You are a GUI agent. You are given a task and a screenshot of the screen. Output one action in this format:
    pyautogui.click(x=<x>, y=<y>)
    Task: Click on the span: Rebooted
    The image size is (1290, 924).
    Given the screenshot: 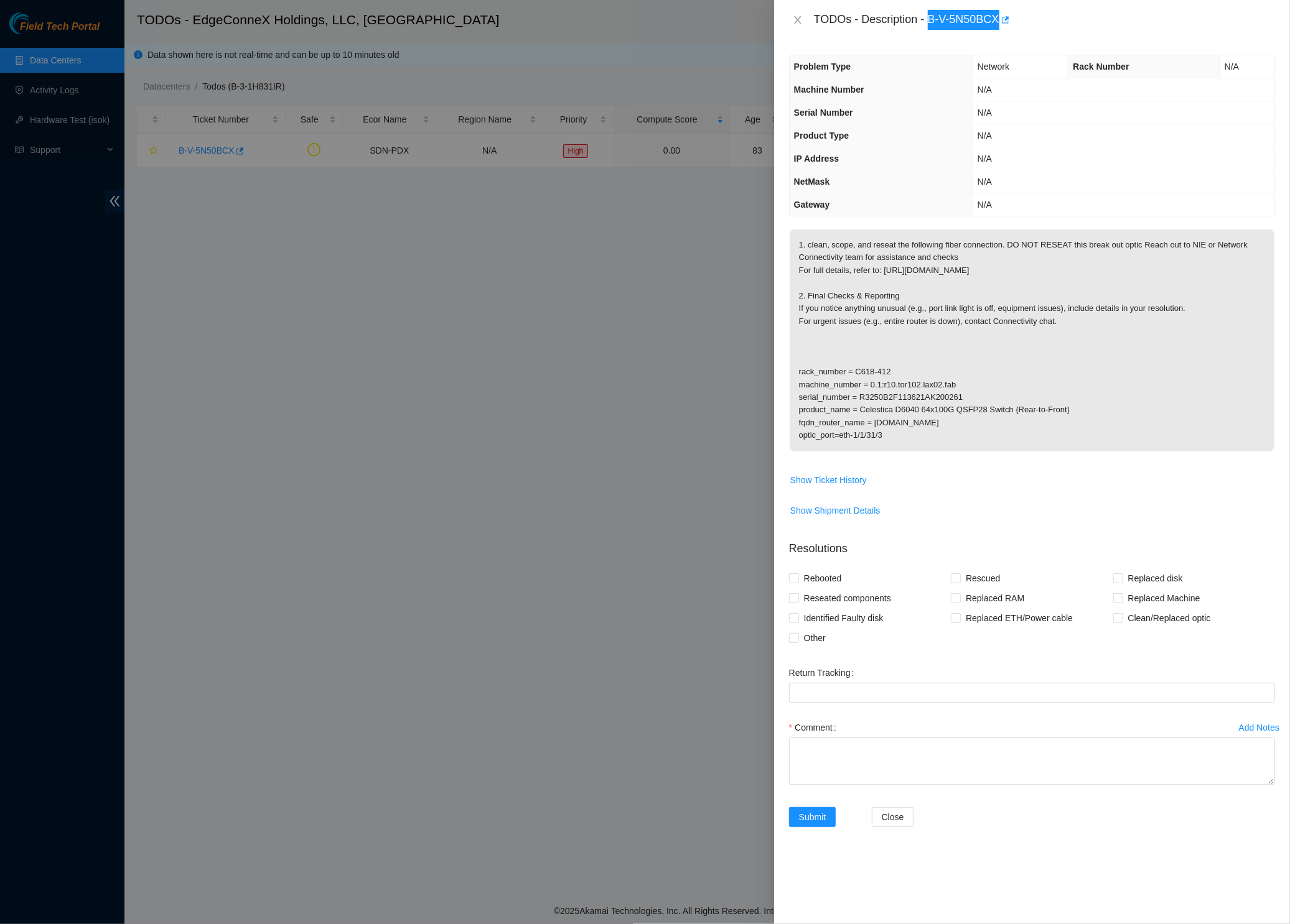 What is the action you would take?
    pyautogui.click(x=822, y=578)
    